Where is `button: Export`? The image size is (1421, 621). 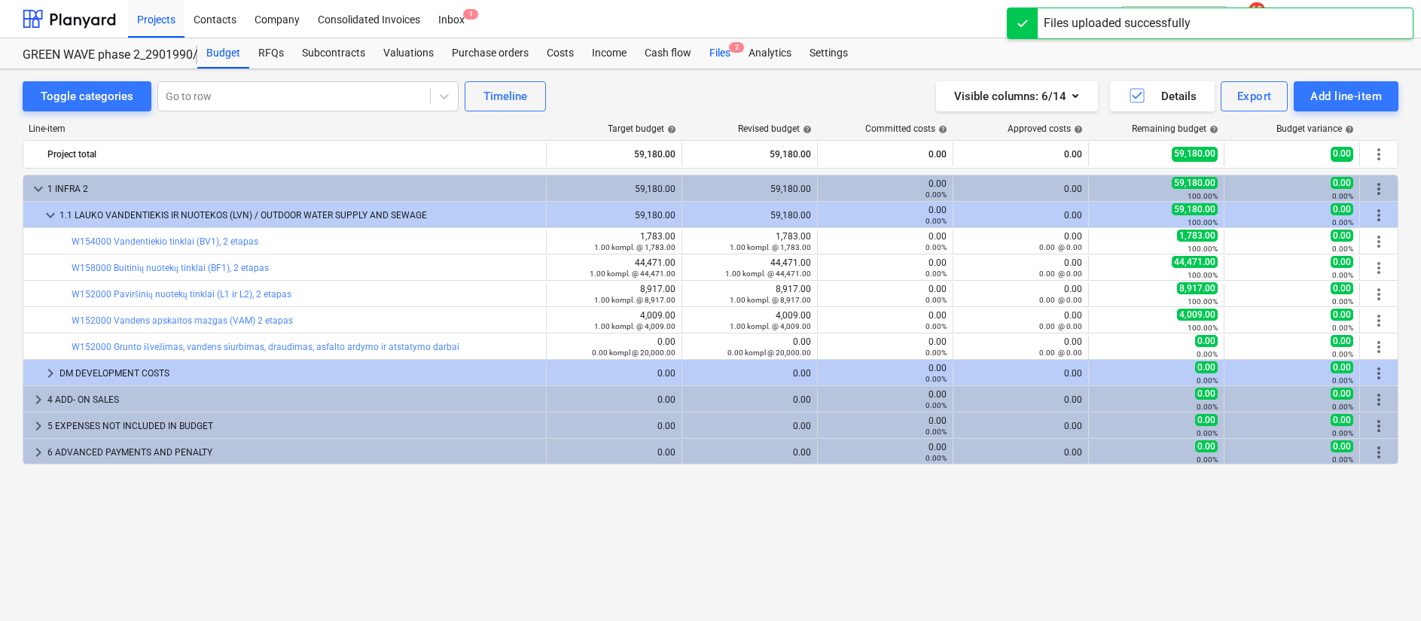 button: Export is located at coordinates (1255, 96).